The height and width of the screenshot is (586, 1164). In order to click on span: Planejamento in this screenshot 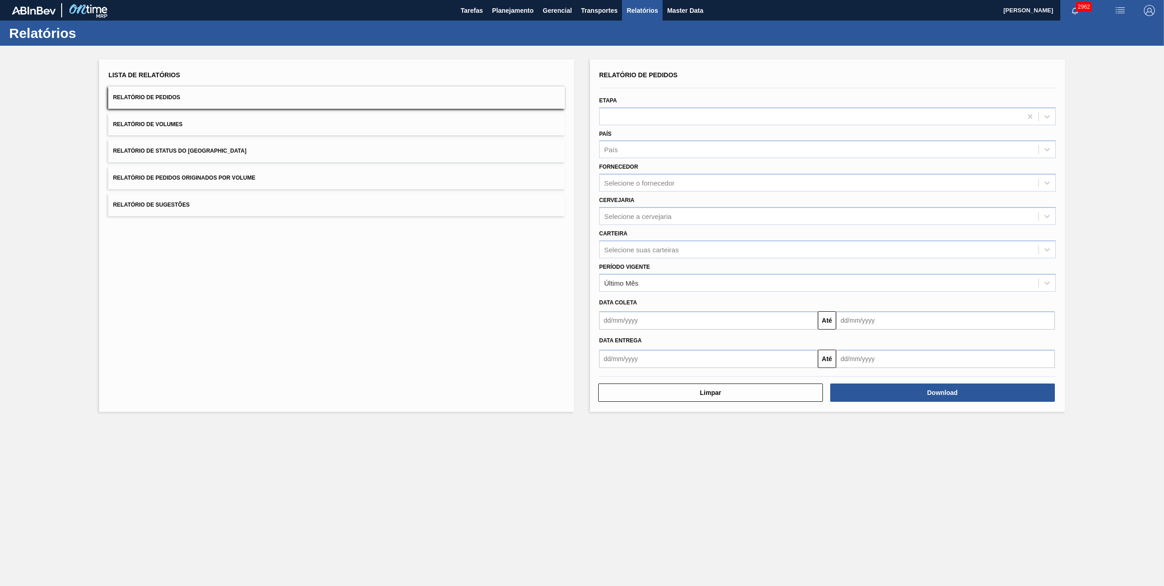, I will do `click(512, 11)`.